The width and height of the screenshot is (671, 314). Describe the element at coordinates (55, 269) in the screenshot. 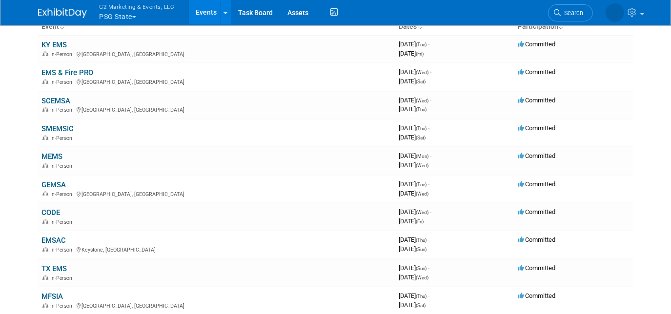

I see `a: TX EMS` at that location.